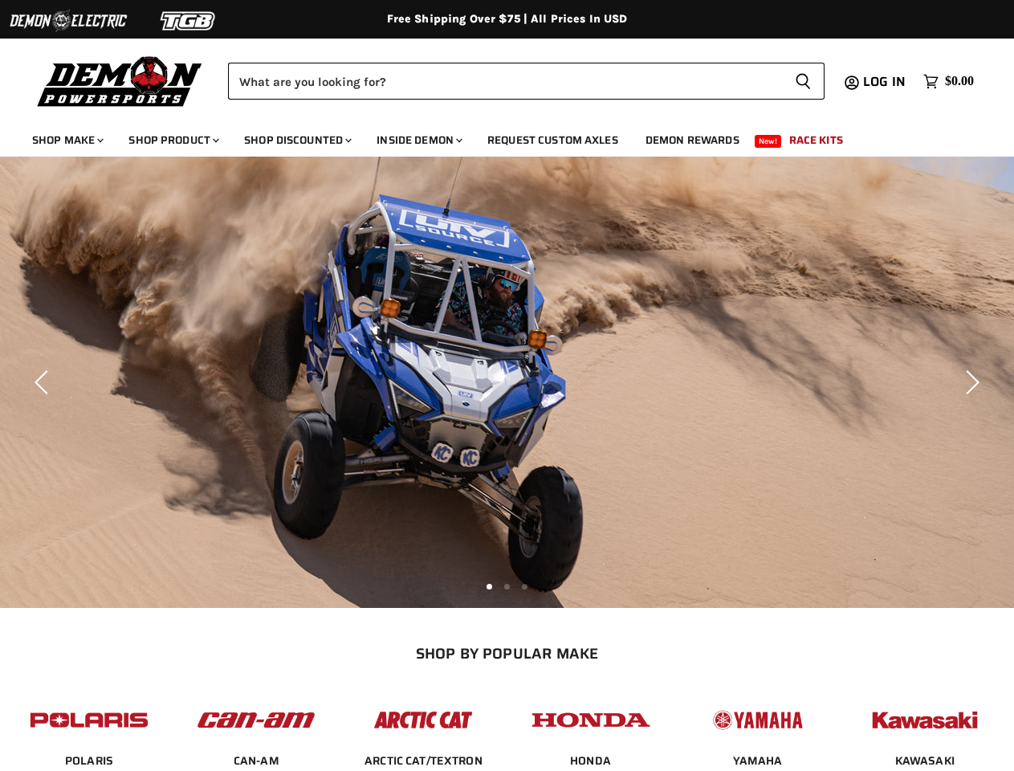 Image resolution: width=1014 pixels, height=771 pixels. What do you see at coordinates (506, 586) in the screenshot?
I see `li: Page dot 2` at bounding box center [506, 586].